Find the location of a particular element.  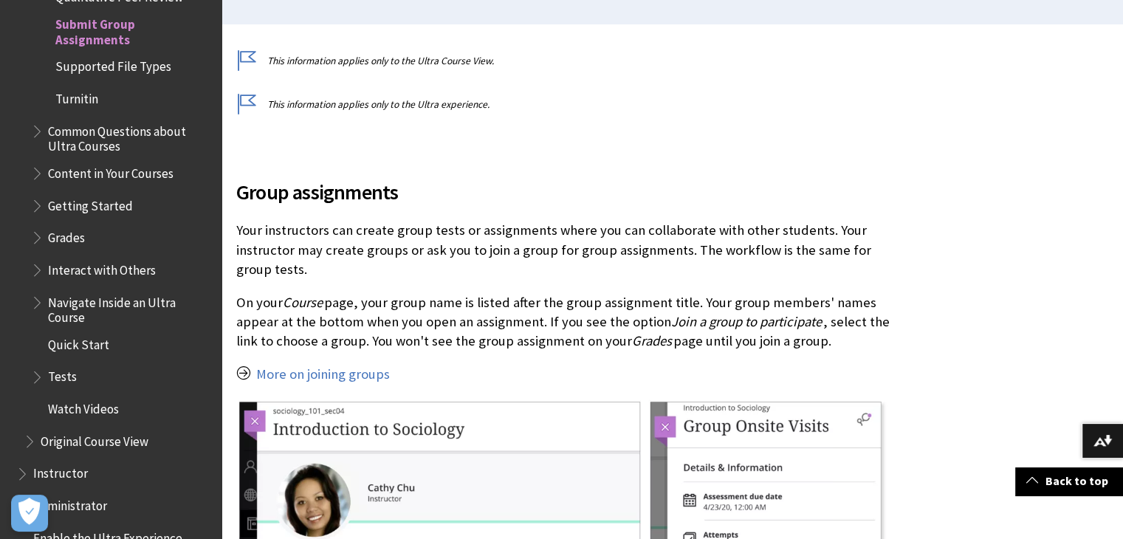

span: Navigate Inside an Ultra Course is located at coordinates (129, 307).